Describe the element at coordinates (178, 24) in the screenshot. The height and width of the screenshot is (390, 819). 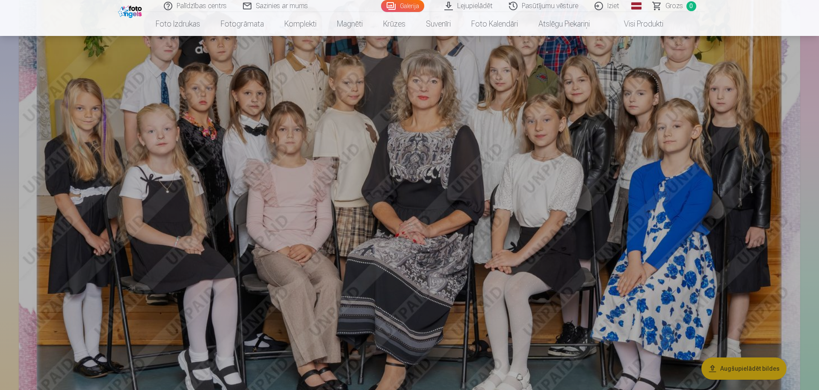
I see `a: Foto izdrukas` at that location.